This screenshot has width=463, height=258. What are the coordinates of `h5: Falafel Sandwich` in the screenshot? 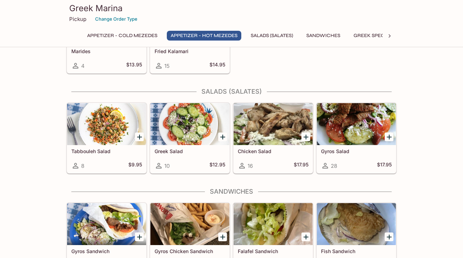 It's located at (273, 251).